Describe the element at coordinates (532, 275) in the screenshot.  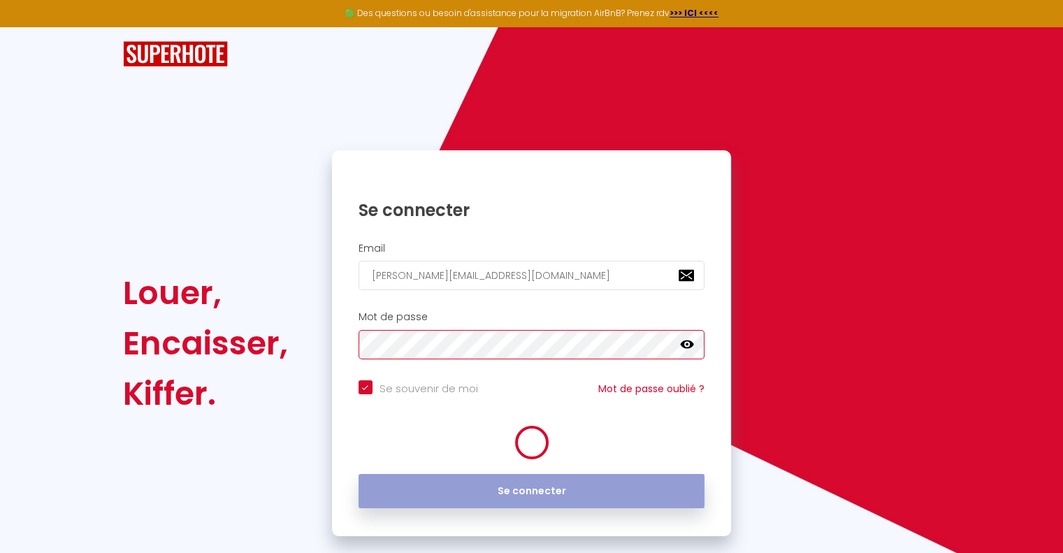
I see `input: Ton Email` at that location.